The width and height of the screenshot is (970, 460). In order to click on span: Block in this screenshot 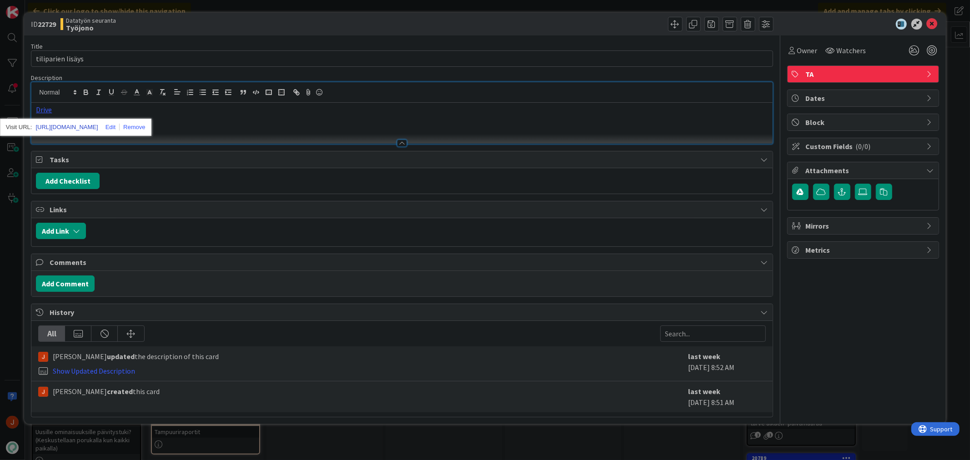, I will do `click(864, 122)`.